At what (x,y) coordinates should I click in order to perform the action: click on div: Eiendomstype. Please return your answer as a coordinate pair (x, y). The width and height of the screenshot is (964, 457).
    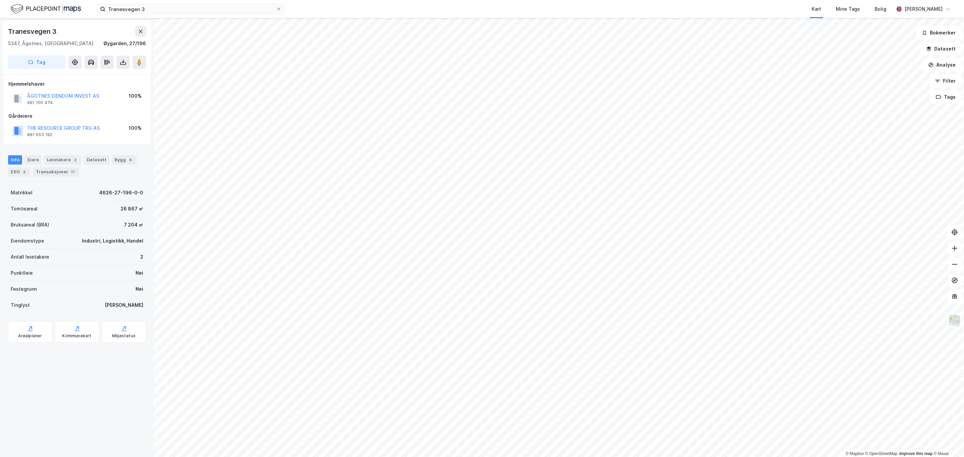
    Looking at the image, I should click on (27, 241).